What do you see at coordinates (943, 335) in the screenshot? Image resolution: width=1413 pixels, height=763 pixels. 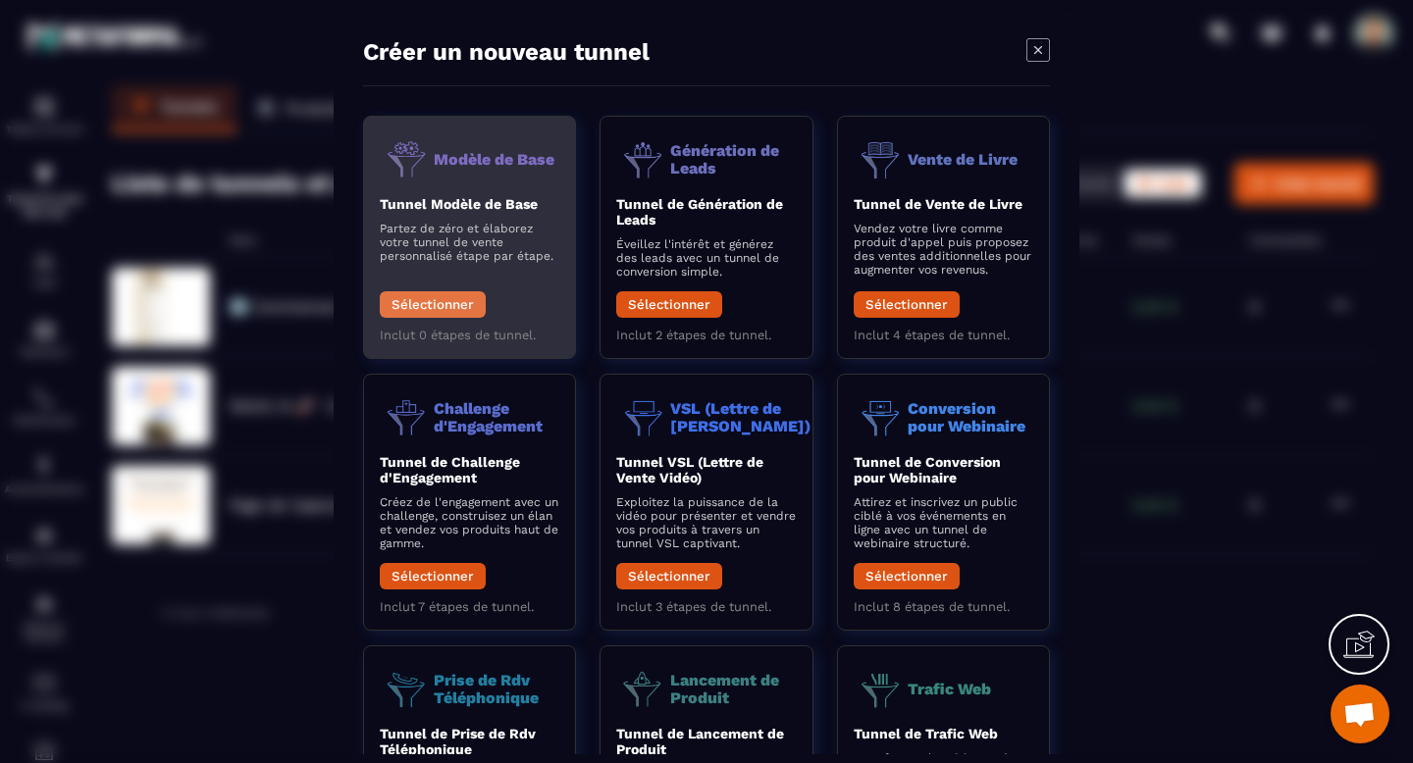 I see `p: Inclut 4 étapes de tunnel.` at bounding box center [943, 335].